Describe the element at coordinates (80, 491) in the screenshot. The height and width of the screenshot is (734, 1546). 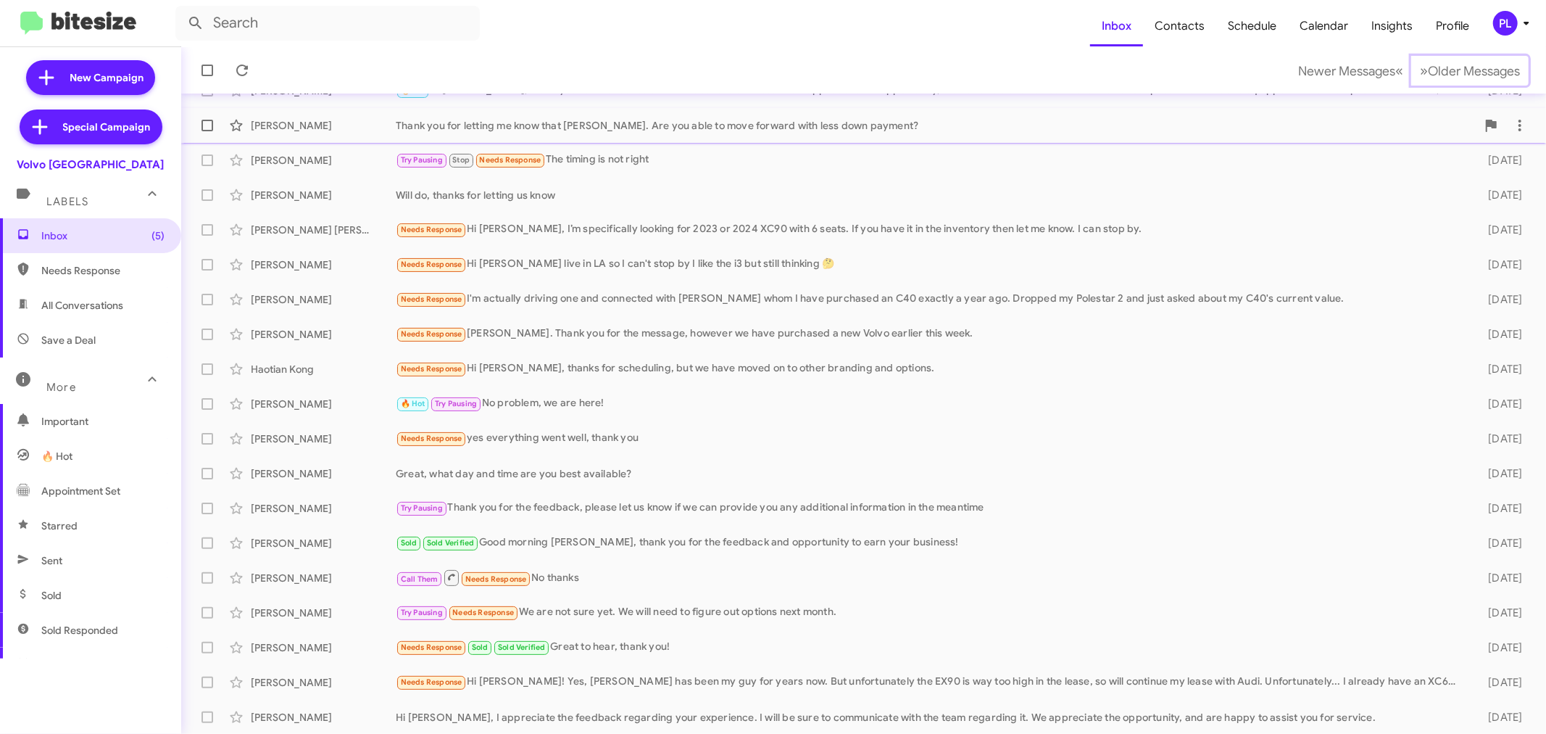
I see `span: Appointment Set` at that location.